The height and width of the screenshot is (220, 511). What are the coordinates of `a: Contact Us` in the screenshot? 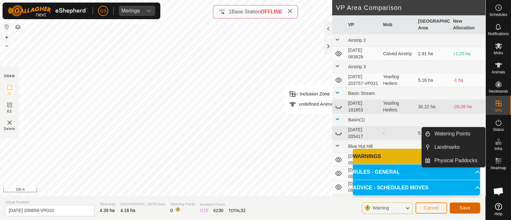 It's located at (258, 190).